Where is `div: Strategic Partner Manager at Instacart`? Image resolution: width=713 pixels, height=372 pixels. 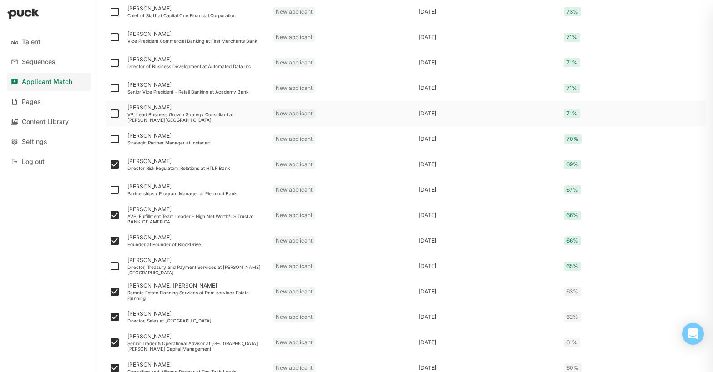 div: Strategic Partner Manager at Instacart is located at coordinates (196, 143).